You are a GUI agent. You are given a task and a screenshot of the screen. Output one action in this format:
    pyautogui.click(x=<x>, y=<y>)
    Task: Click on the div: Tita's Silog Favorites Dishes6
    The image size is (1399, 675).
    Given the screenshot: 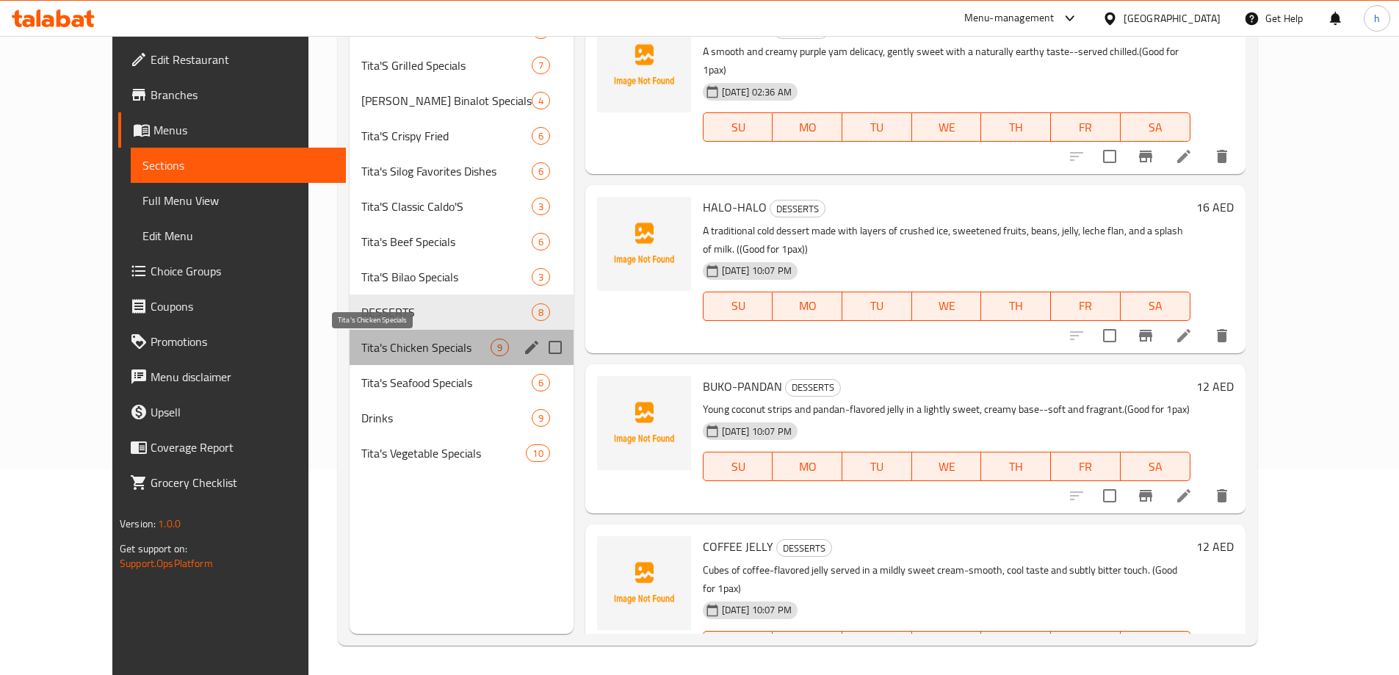 What is the action you would take?
    pyautogui.click(x=461, y=171)
    